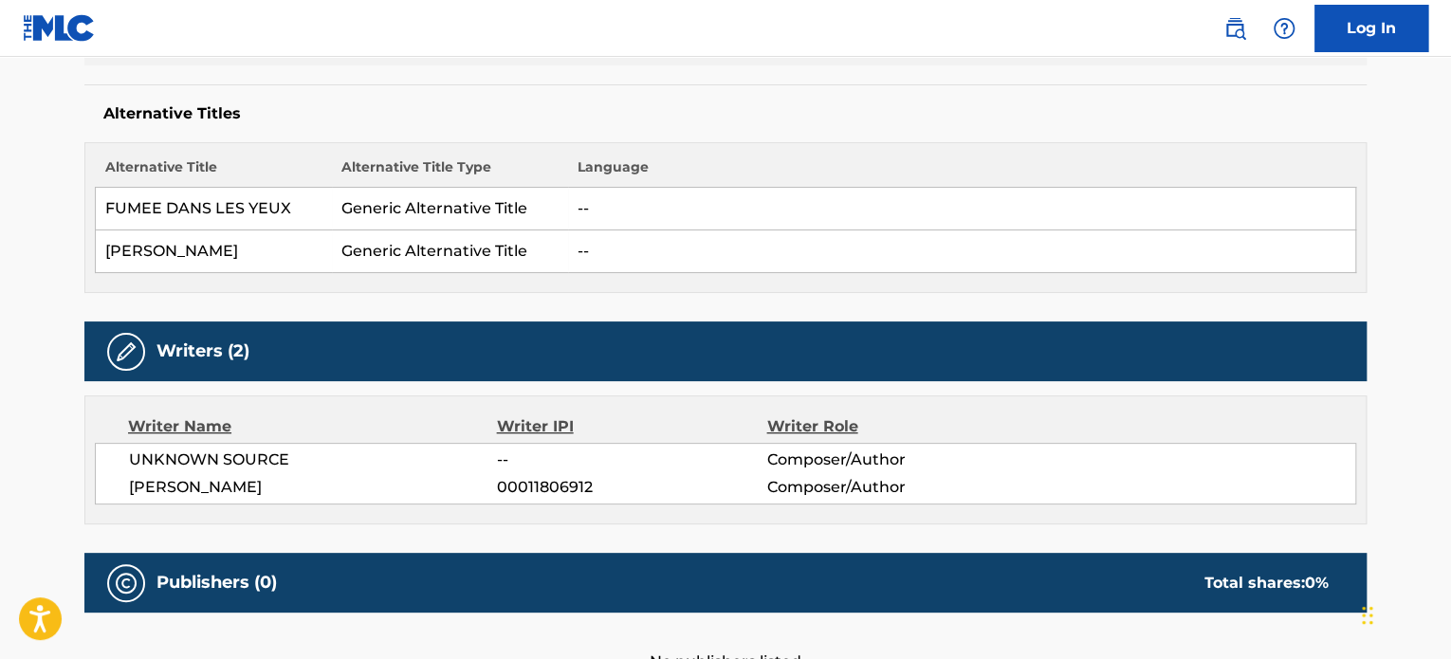 The width and height of the screenshot is (1451, 659). I want to click on div: Total shares:, so click(1266, 583).